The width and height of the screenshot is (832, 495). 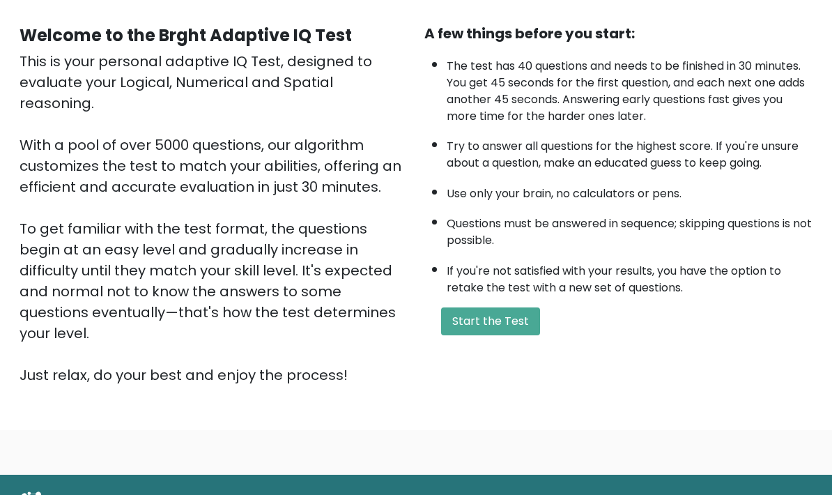 What do you see at coordinates (185, 35) in the screenshot?
I see `b: Welcome to the Brght Adaptive IQ Test` at bounding box center [185, 35].